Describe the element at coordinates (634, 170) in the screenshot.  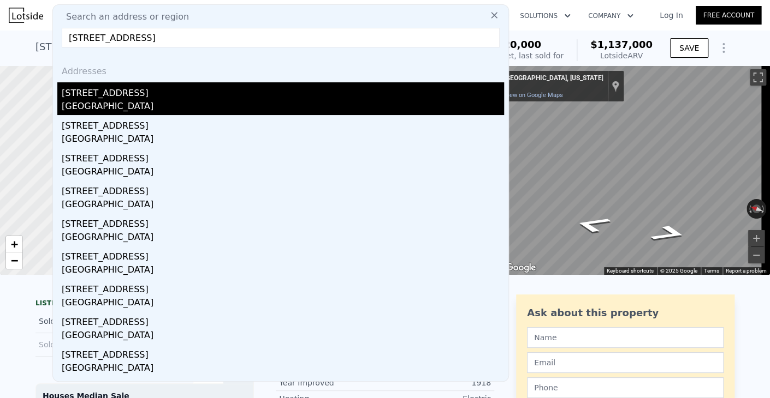
I see `div: Map` at that location.